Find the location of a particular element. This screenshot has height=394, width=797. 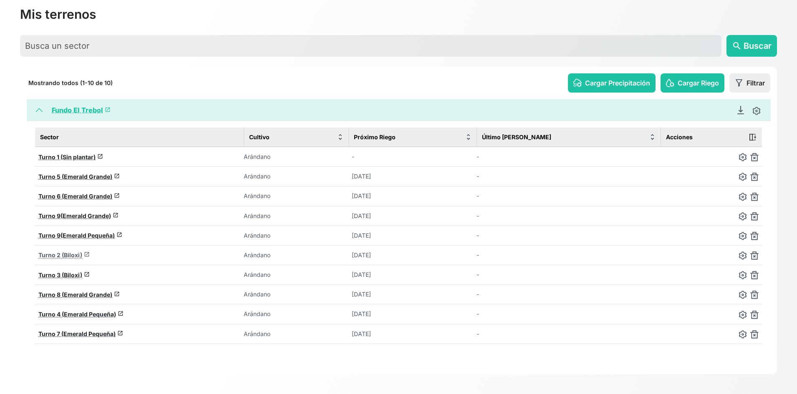

img: filter is located at coordinates (739, 83).